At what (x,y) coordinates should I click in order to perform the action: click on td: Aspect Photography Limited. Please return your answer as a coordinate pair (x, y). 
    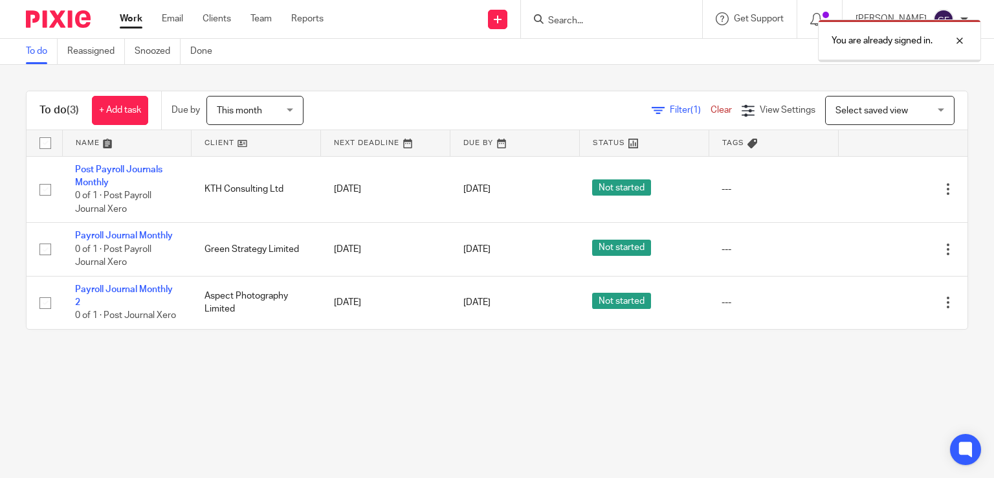
    Looking at the image, I should click on (256, 302).